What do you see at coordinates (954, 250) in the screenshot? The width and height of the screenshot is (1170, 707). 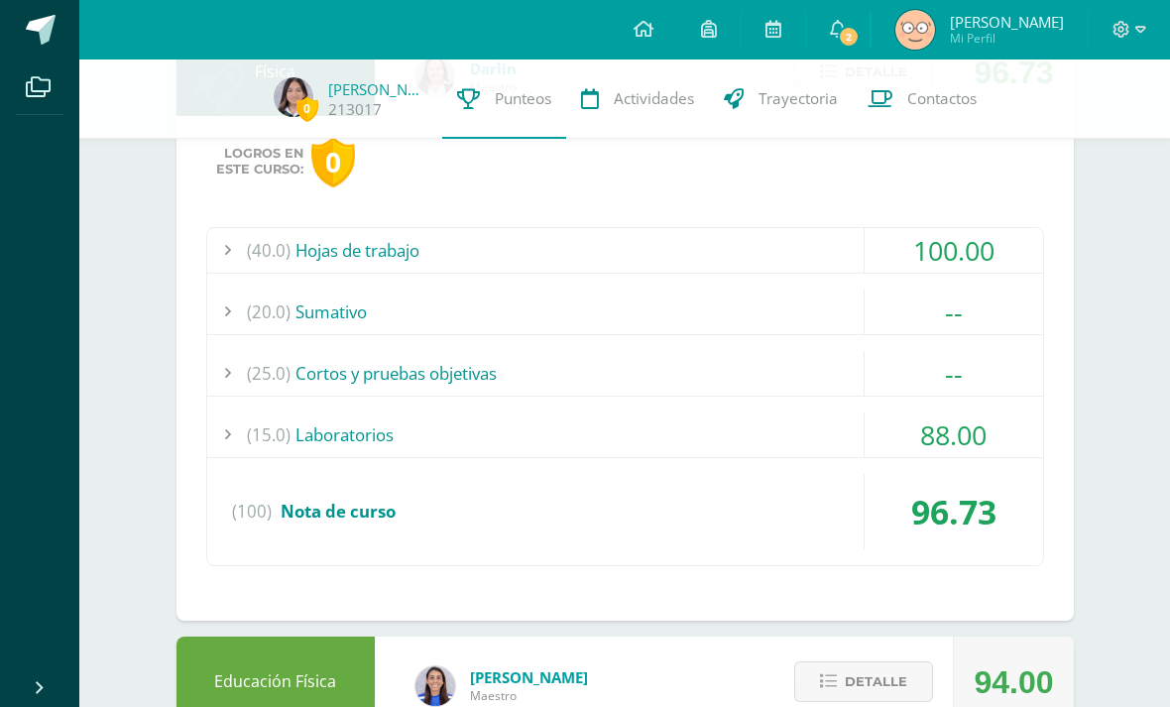 I see `div: 100.00` at bounding box center [954, 250].